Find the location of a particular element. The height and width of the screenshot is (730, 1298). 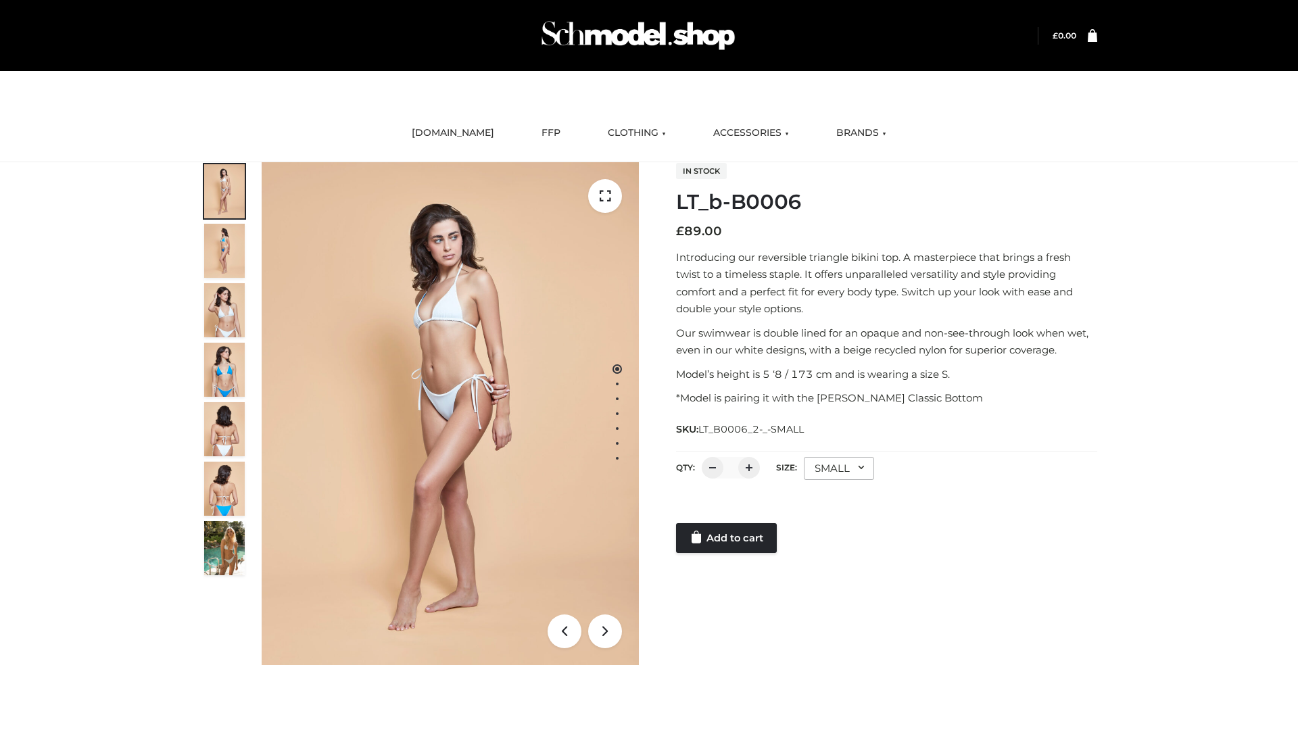

img: ArielClassicBikiniTop_CloudNine_AzureSky_OW114ECO_8-scaled.jpg is located at coordinates (224, 489).